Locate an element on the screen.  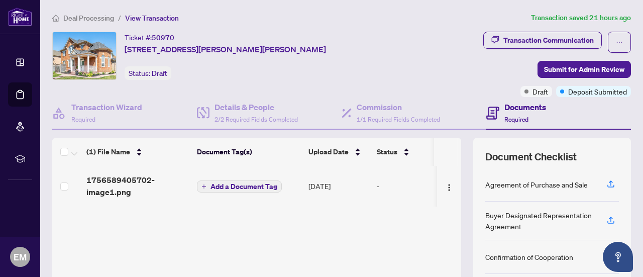
h4: Transaction Wizard is located at coordinates (106, 107).